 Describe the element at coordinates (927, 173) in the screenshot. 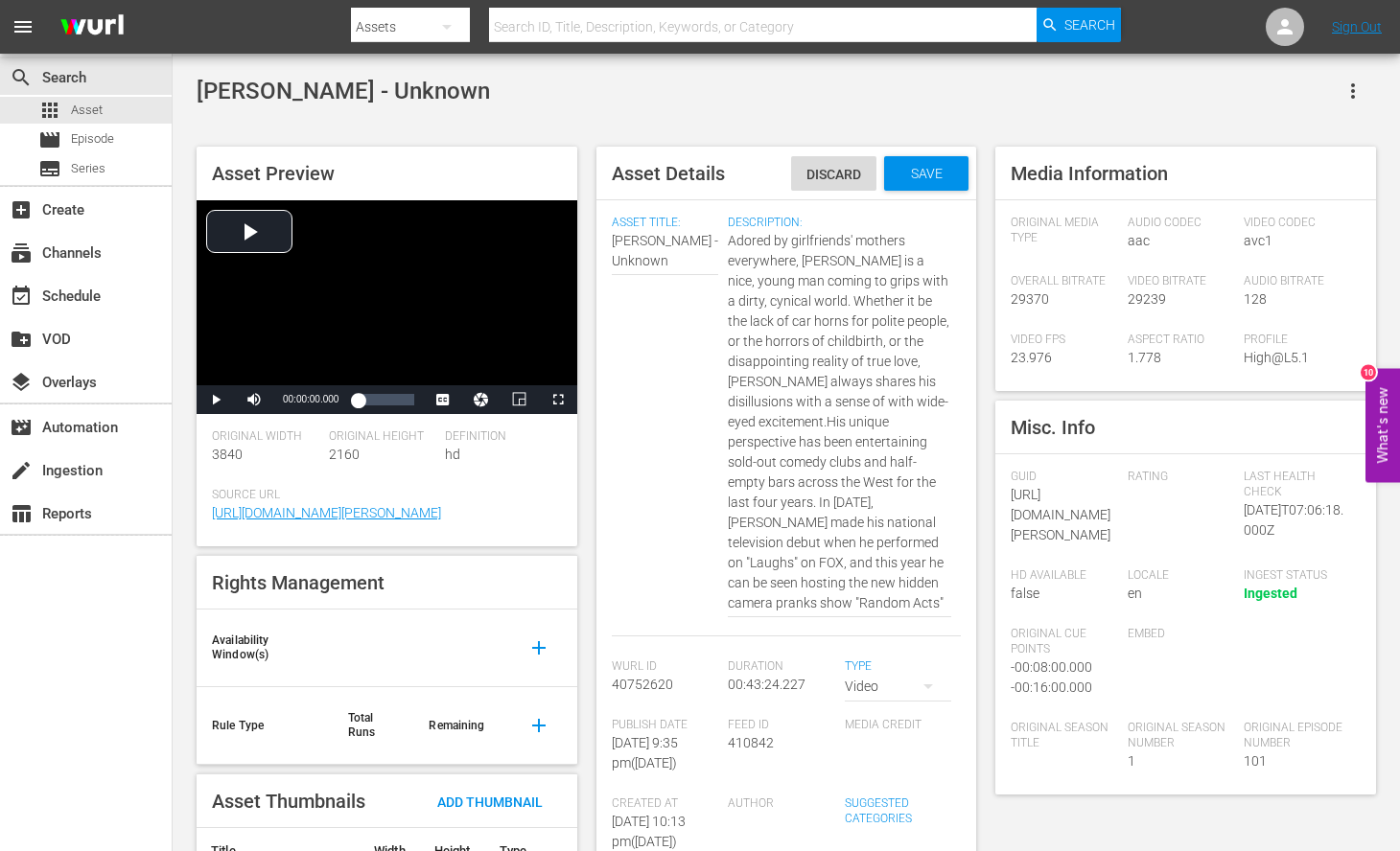

I see `span: Save` at that location.